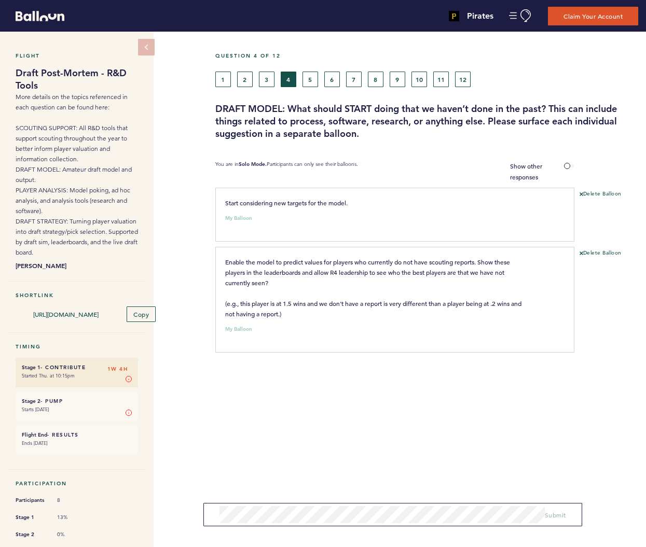 The image size is (646, 547). What do you see at coordinates (31, 367) in the screenshot?
I see `small: Stage 1` at bounding box center [31, 367].